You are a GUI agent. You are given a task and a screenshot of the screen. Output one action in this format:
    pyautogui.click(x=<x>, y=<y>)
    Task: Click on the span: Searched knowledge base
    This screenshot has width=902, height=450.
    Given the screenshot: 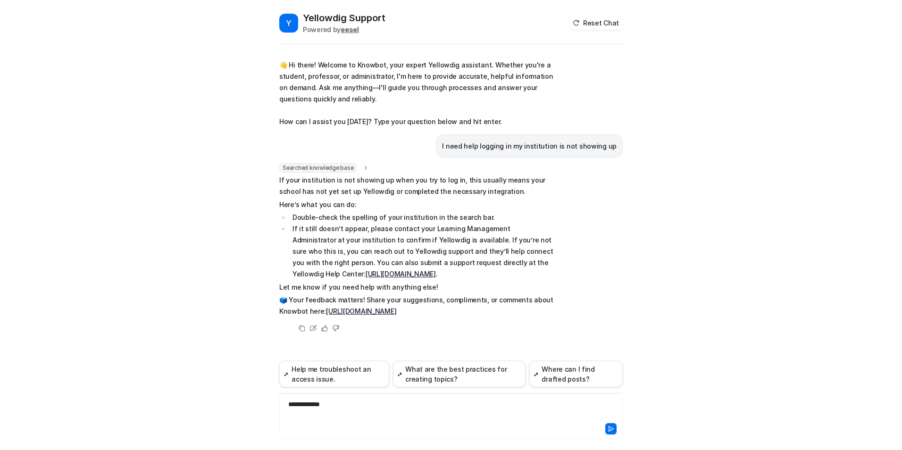 What is the action you would take?
    pyautogui.click(x=318, y=168)
    